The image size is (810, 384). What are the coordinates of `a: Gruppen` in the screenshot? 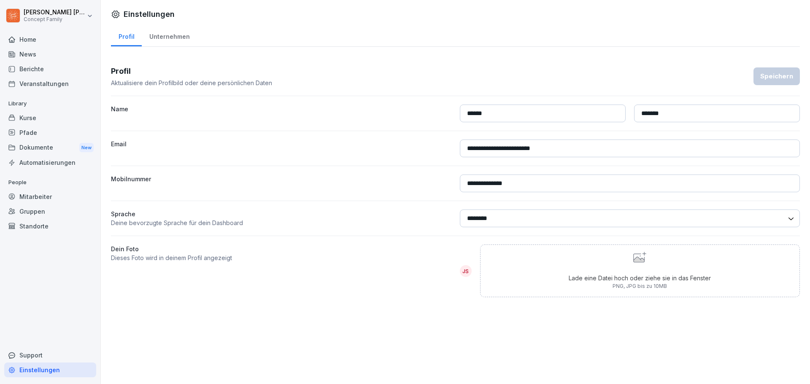 It's located at (50, 211).